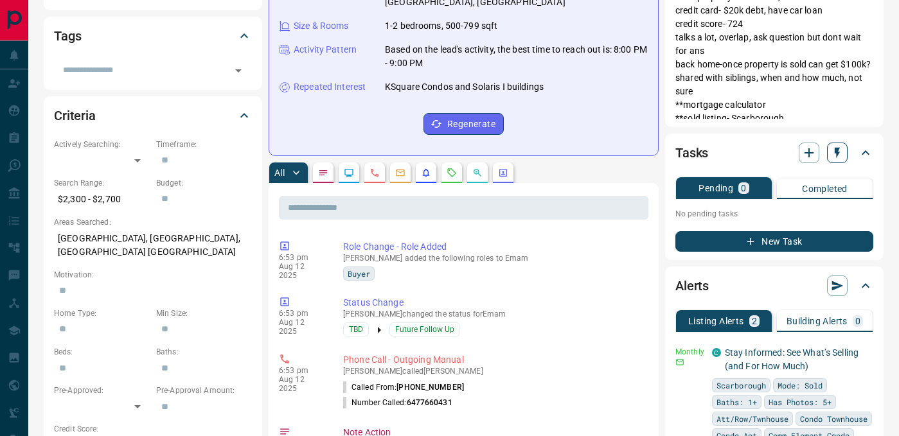  I want to click on span: 6477660431, so click(429, 403).